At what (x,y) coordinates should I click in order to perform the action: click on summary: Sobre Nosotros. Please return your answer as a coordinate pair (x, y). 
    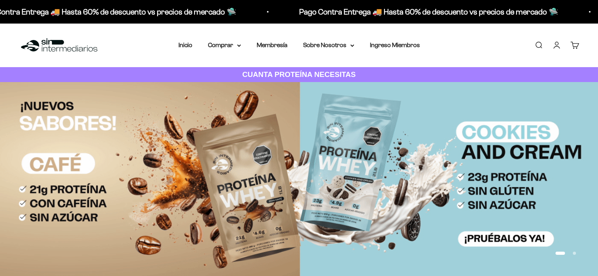
    Looking at the image, I should click on (329, 45).